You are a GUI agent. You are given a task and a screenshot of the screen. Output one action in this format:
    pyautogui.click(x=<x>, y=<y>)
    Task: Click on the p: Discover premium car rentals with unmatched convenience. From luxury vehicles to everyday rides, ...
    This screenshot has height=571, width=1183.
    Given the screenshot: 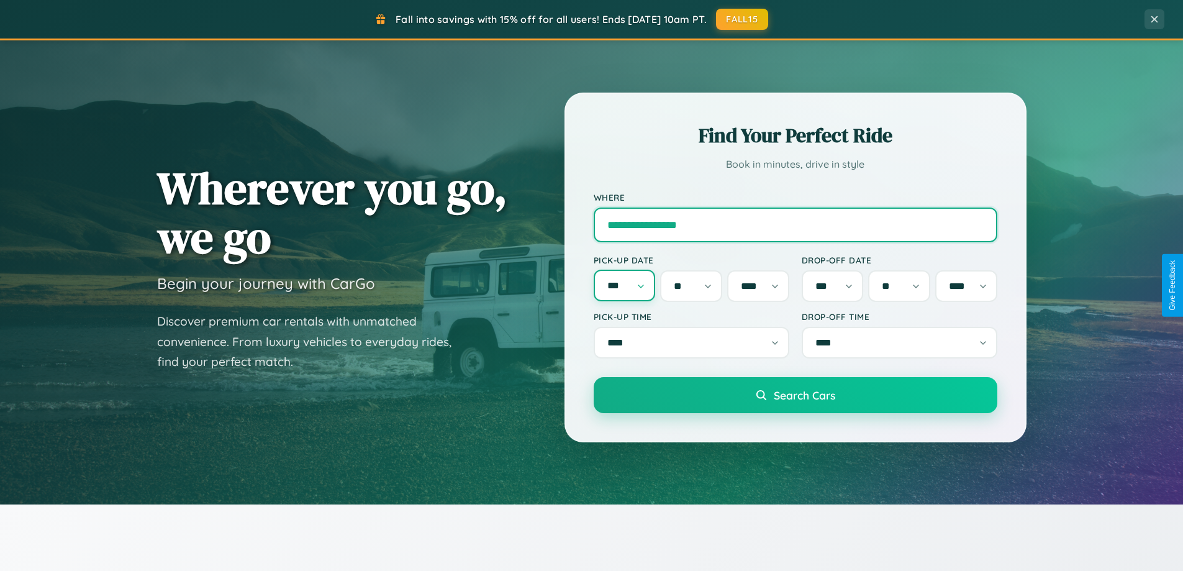 What is the action you would take?
    pyautogui.click(x=312, y=342)
    